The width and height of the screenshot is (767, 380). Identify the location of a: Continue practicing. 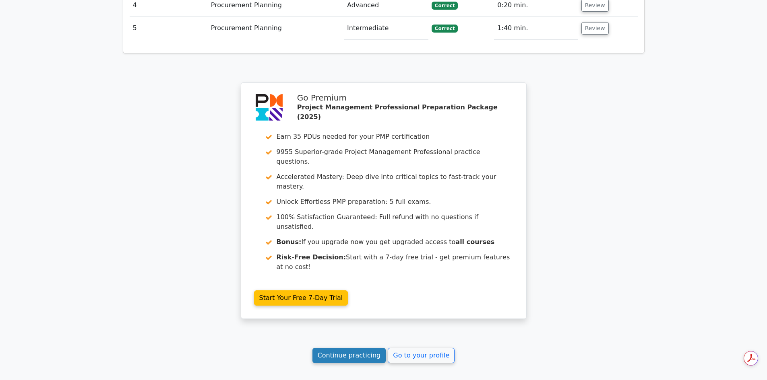
(349, 356).